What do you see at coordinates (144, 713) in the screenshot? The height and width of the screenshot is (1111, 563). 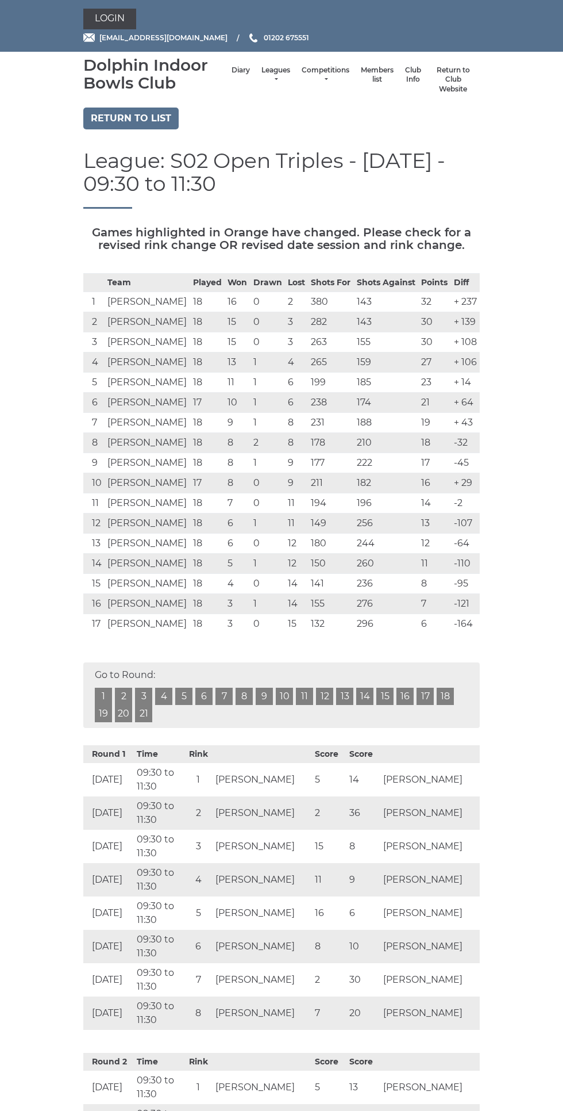 I see `a: 21` at bounding box center [144, 713].